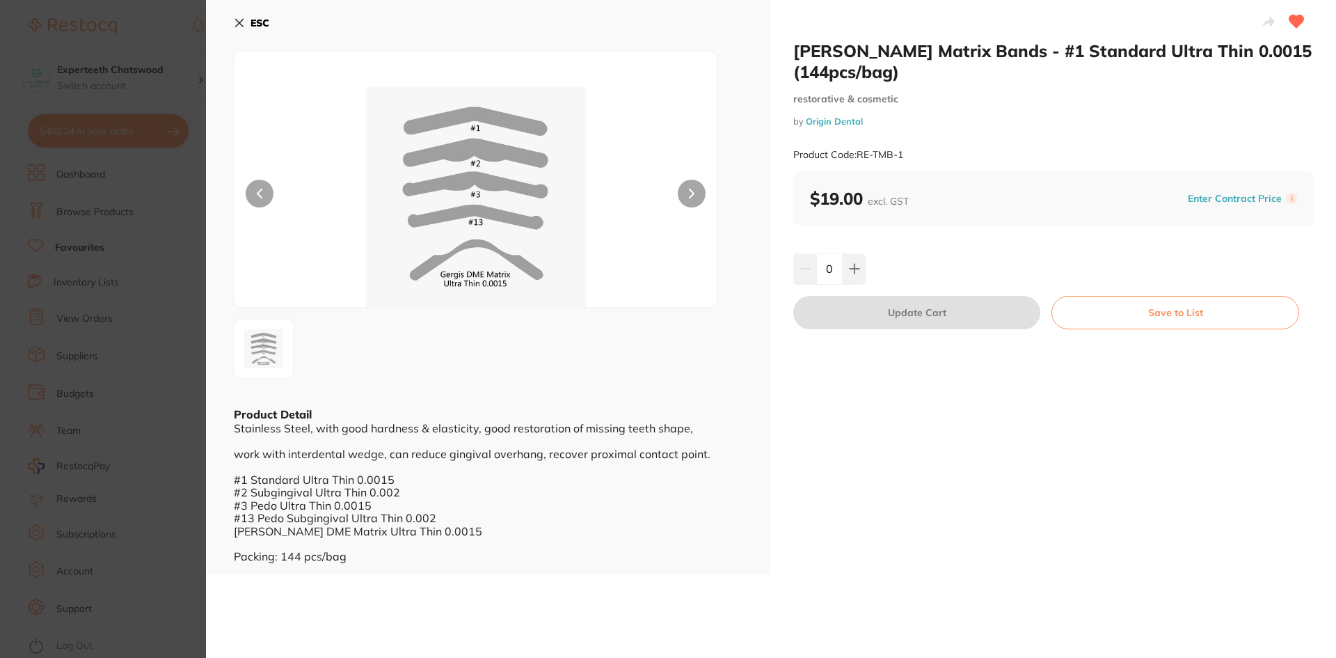 The image size is (1336, 658). I want to click on button: ESC, so click(251, 23).